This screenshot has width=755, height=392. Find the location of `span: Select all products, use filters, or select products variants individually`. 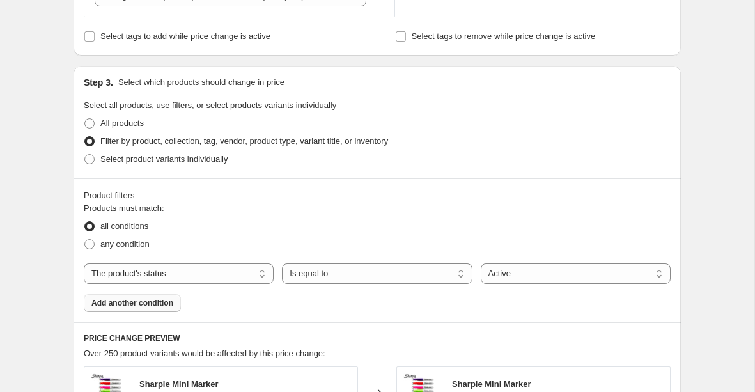

span: Select all products, use filters, or select products variants individually is located at coordinates (210, 105).